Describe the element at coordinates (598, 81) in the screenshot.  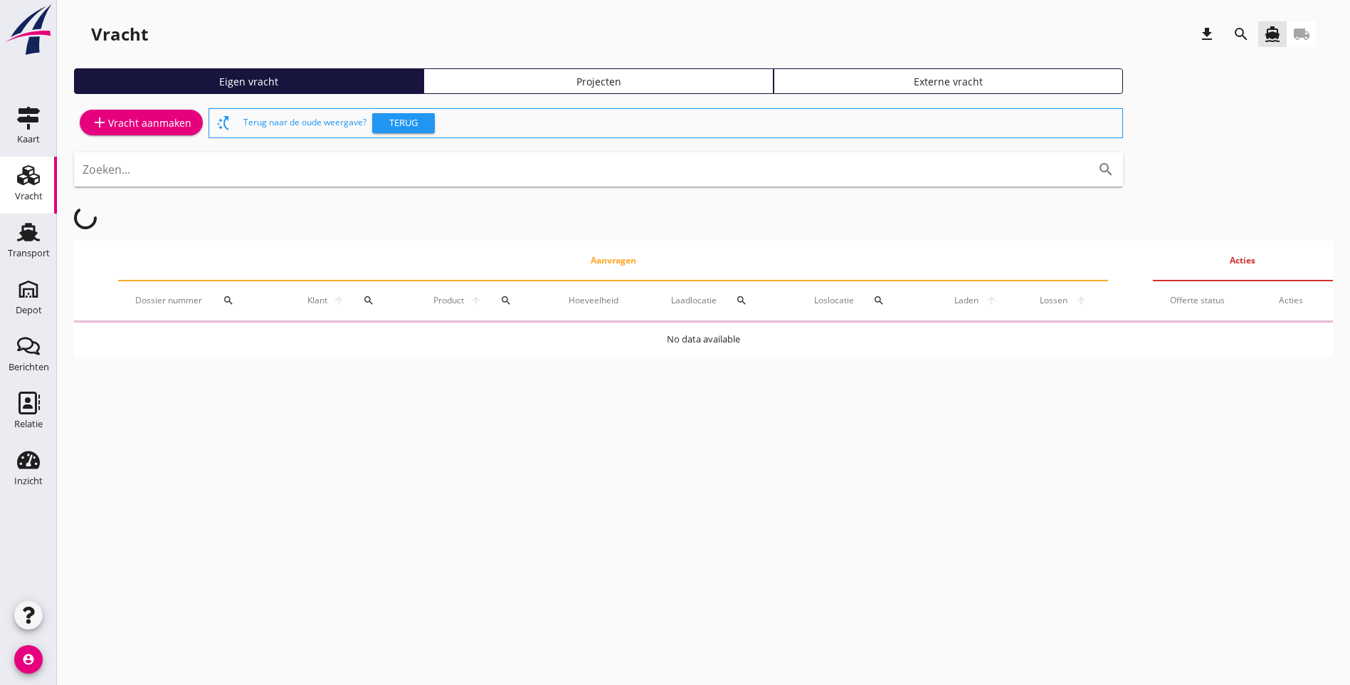
I see `a: Projecten` at that location.